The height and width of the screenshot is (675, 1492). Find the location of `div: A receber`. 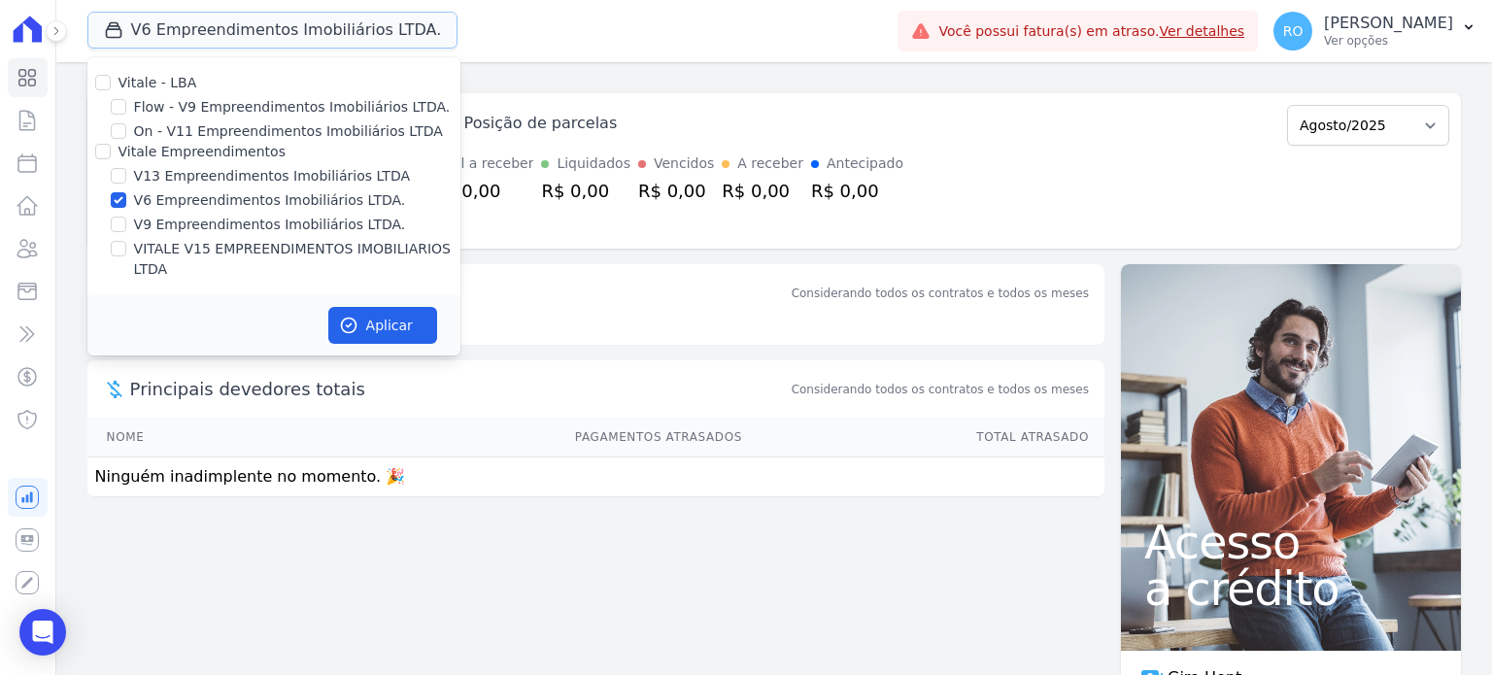

div: A receber is located at coordinates (770, 163).